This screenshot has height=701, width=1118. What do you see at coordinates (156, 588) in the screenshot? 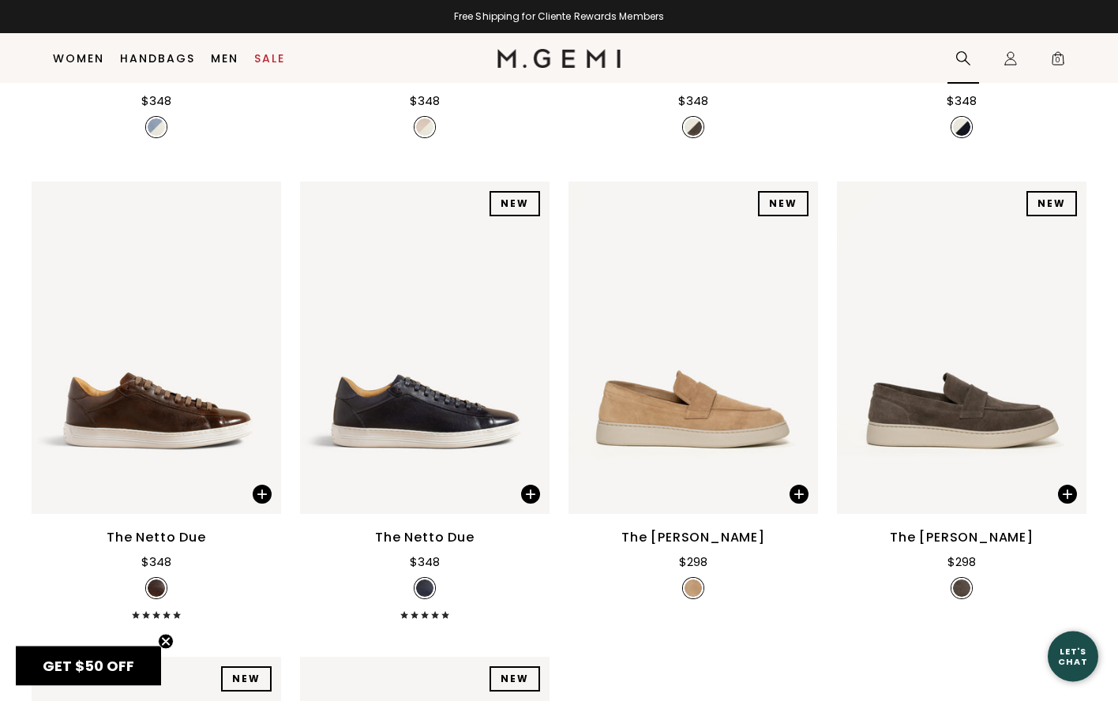
I see `img: v_7332175347771_SWATCH_50x.jpg` at bounding box center [156, 588].